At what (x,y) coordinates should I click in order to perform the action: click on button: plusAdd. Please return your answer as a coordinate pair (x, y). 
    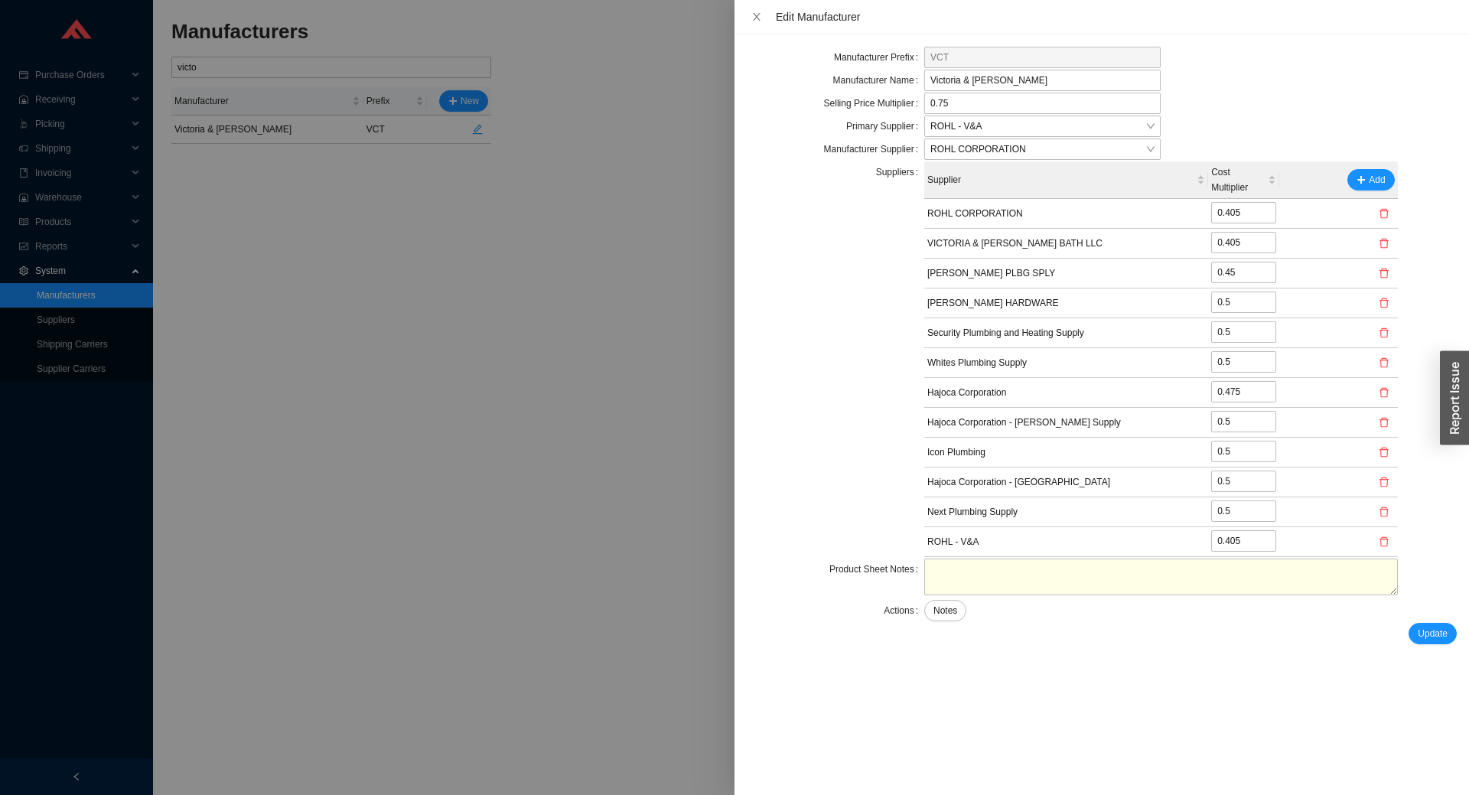
    Looking at the image, I should click on (1370, 180).